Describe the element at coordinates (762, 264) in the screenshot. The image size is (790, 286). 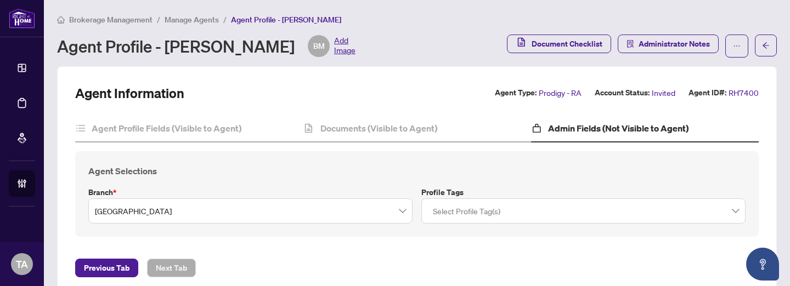
I see `button: Open asap` at that location.